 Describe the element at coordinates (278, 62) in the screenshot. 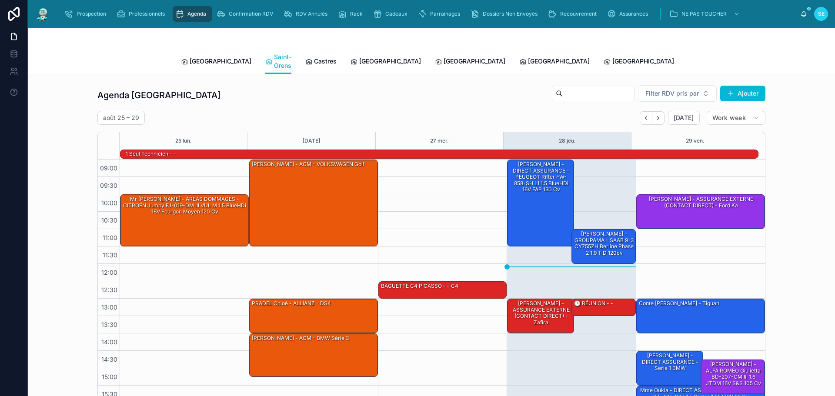

I see `a: Saint-Orens` at that location.